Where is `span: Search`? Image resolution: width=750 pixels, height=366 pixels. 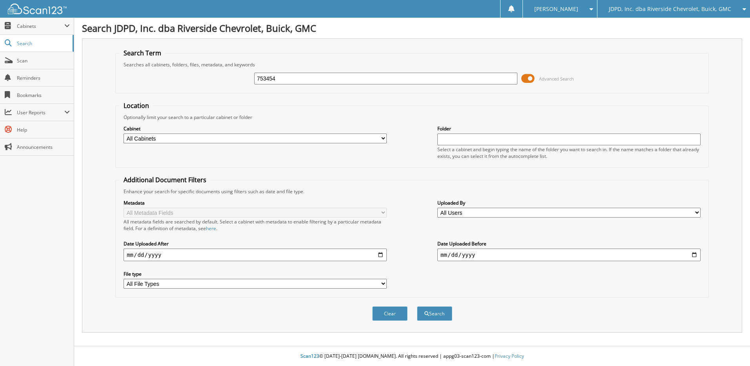
span: Search is located at coordinates (43, 43).